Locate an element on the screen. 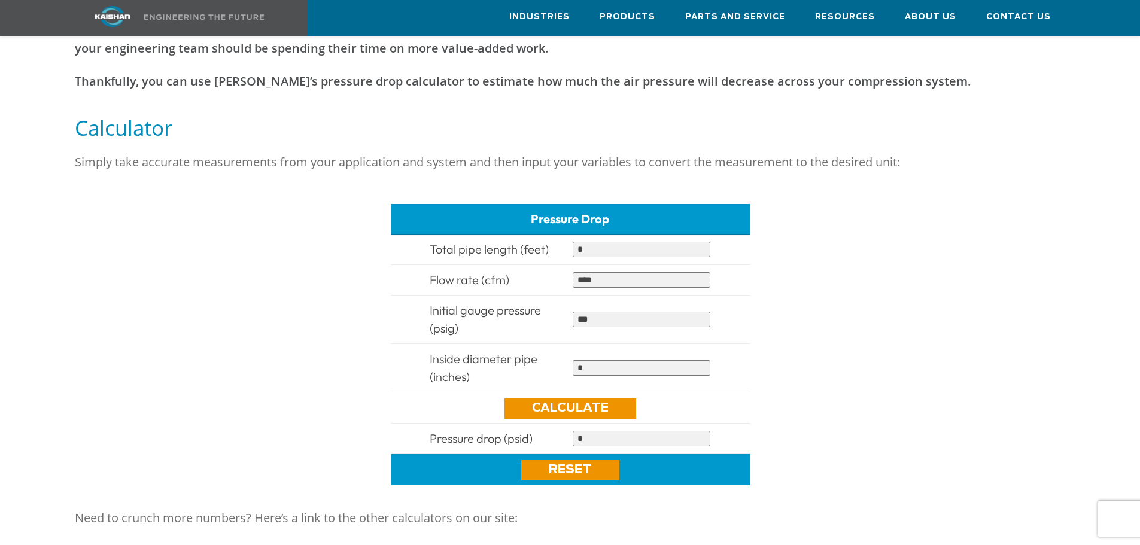  span: Contact Us is located at coordinates (1019, 17).